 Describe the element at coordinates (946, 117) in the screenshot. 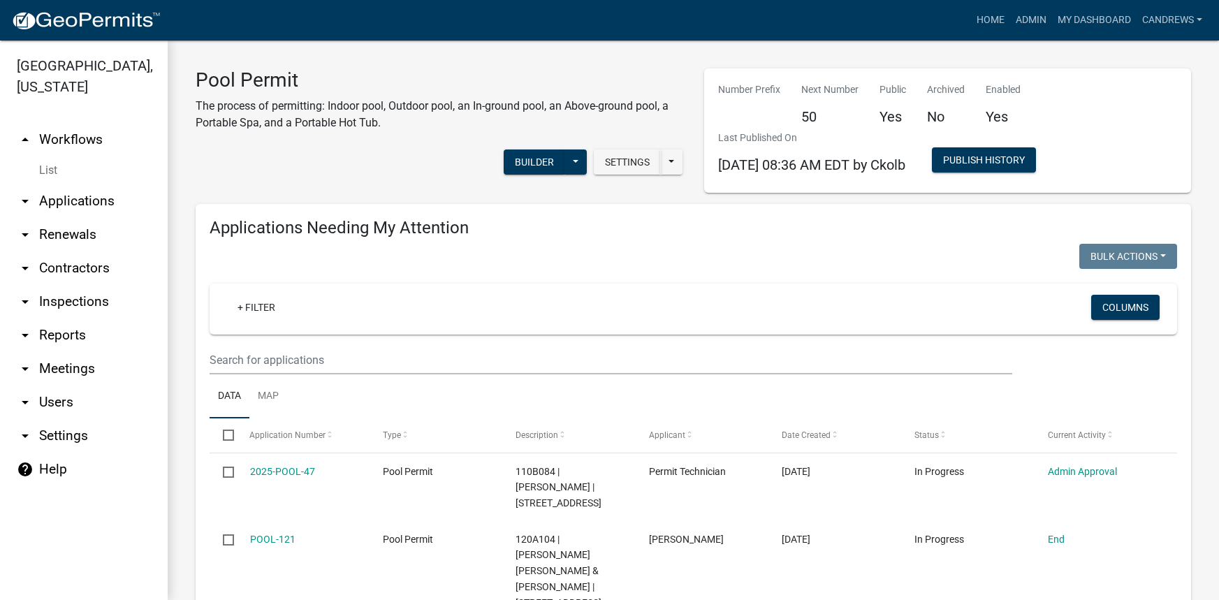

I see `h5: No` at that location.